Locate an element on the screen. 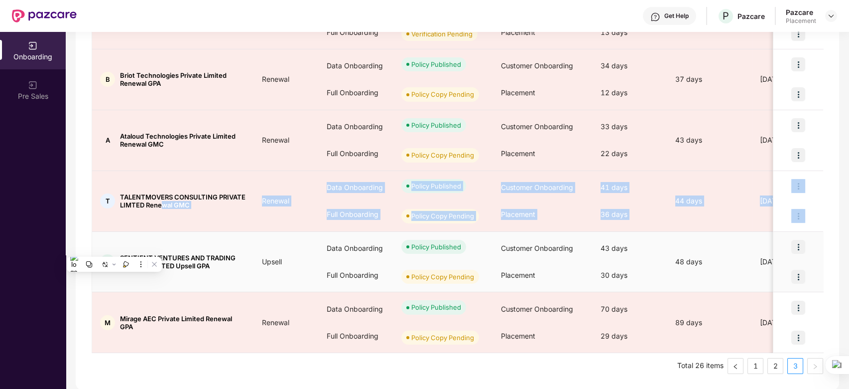  div: A is located at coordinates (108, 140).